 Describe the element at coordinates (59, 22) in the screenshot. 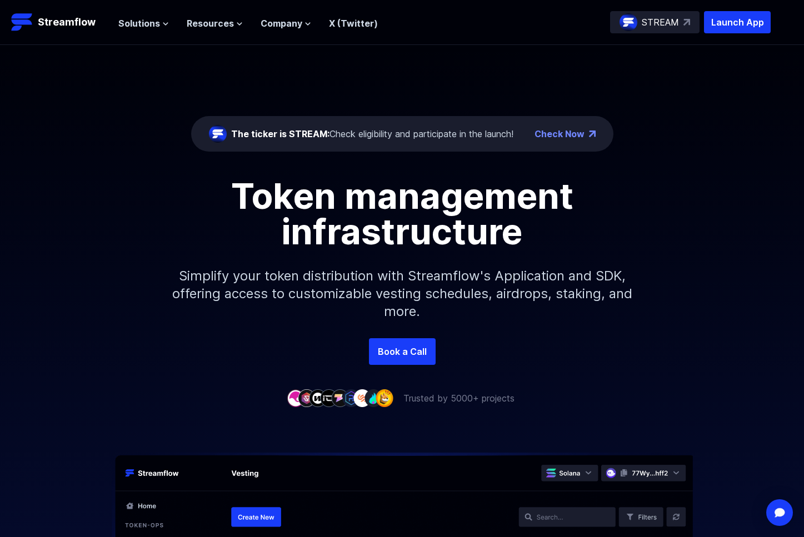

I see `a: Streamflow` at that location.